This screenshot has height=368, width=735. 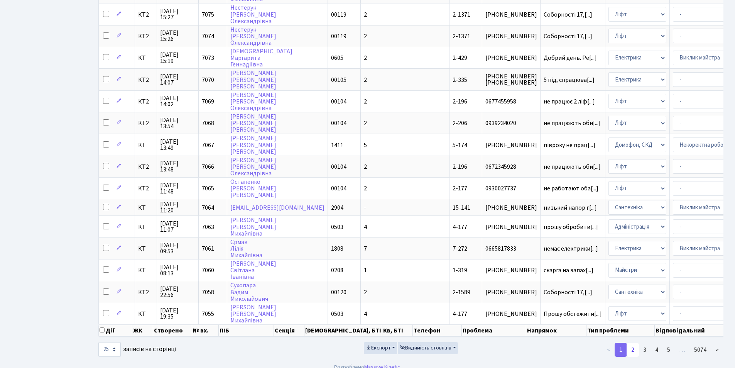 What do you see at coordinates (339, 292) in the screenshot?
I see `span: 00120` at bounding box center [339, 292].